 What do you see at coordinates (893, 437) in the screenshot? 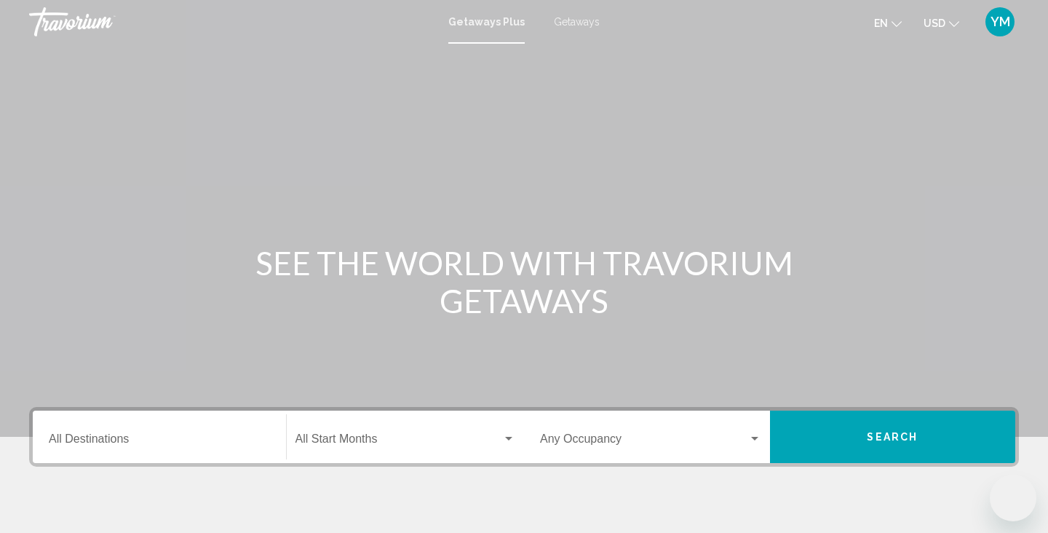
I see `button: Search` at bounding box center [893, 437].